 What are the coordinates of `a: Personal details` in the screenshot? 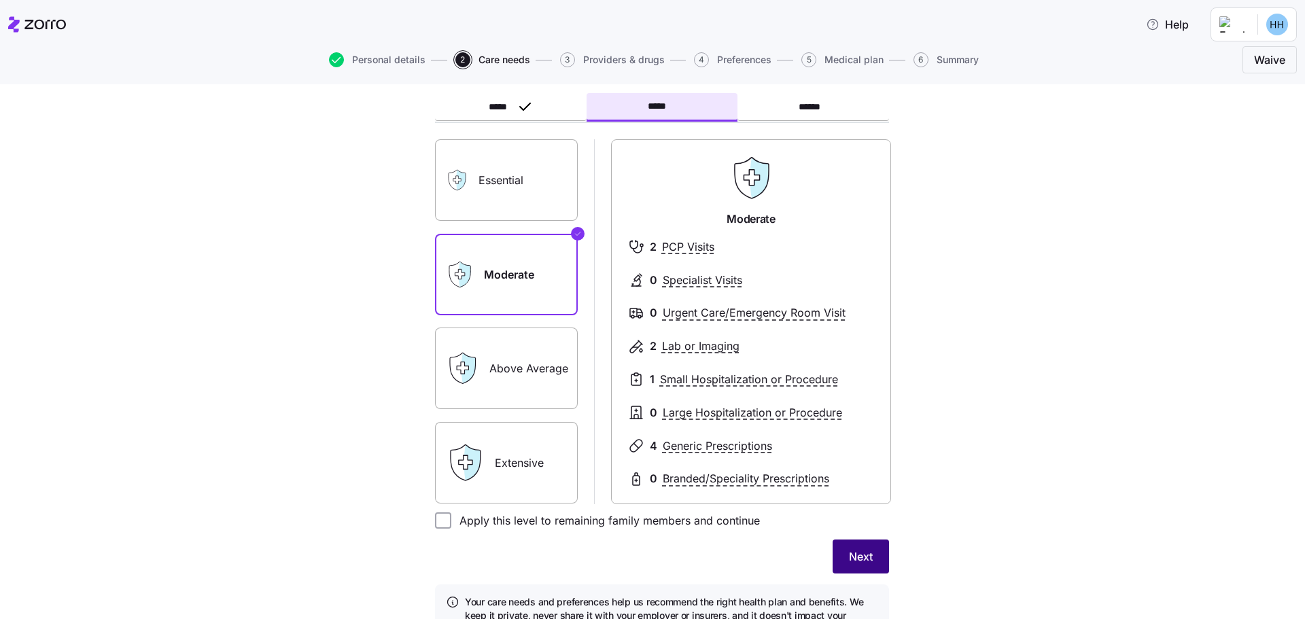 It's located at (376, 60).